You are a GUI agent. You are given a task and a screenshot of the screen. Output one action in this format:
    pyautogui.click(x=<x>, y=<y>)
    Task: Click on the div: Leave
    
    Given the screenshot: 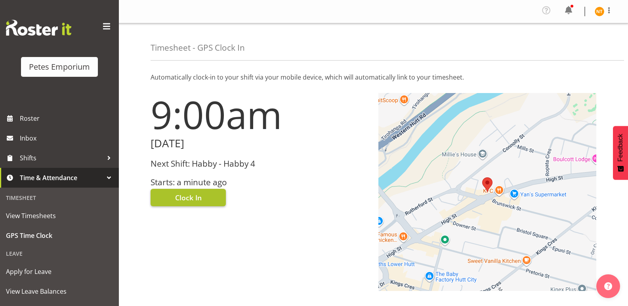 What is the action you would take?
    pyautogui.click(x=59, y=253)
    